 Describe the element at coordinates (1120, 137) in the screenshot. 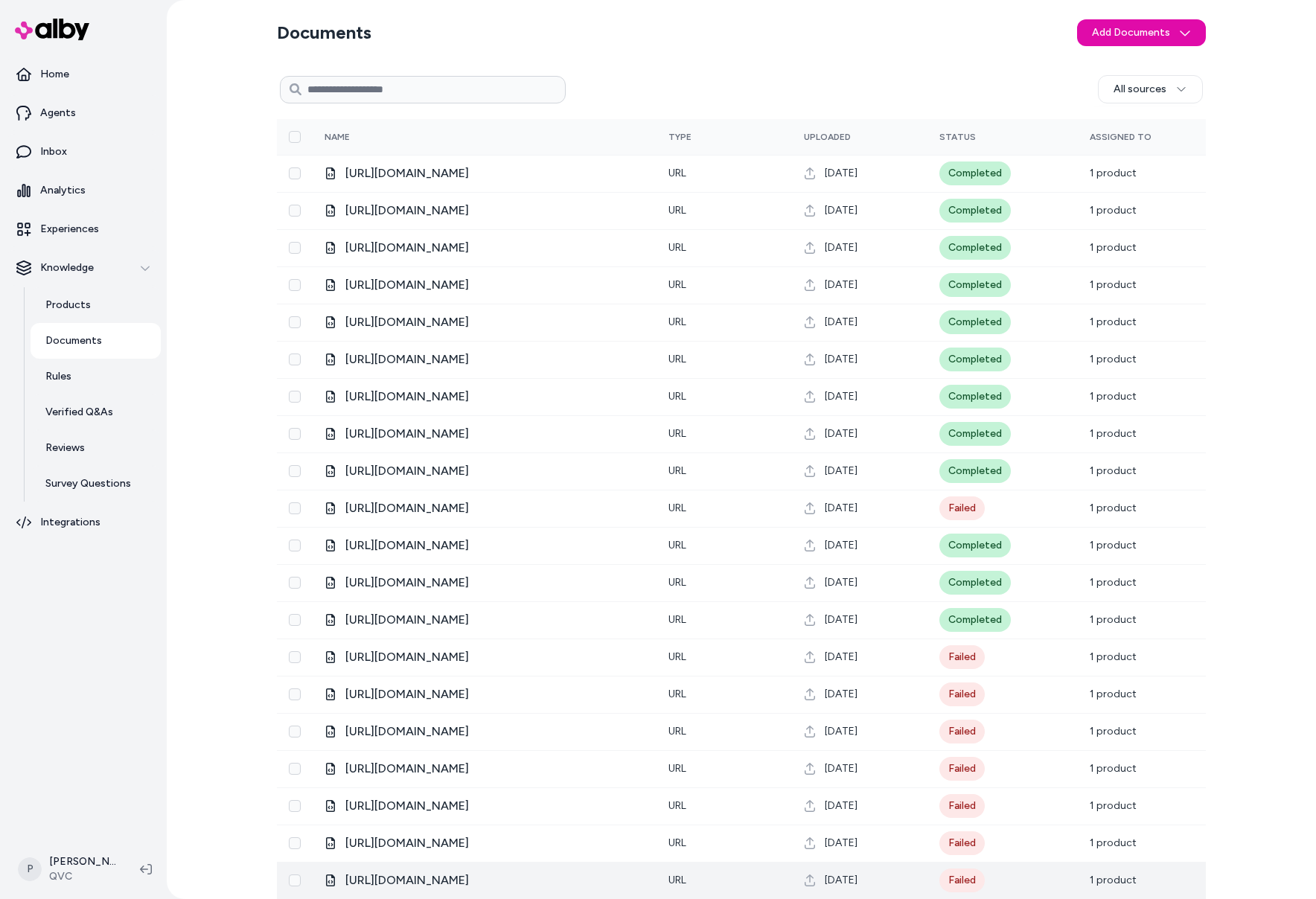

I see `span: Assigned To` at that location.